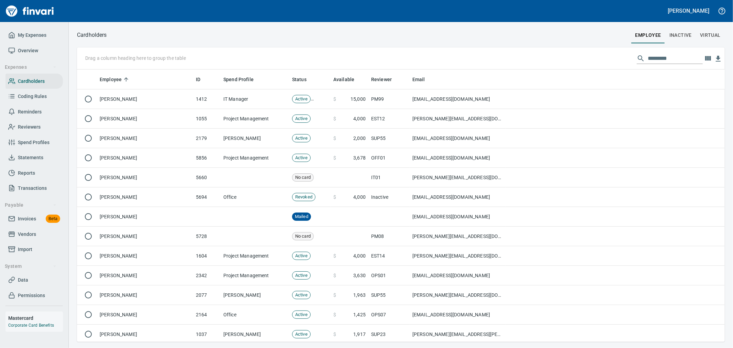  Describe the element at coordinates (34, 188) in the screenshot. I see `a: Transactions` at that location.